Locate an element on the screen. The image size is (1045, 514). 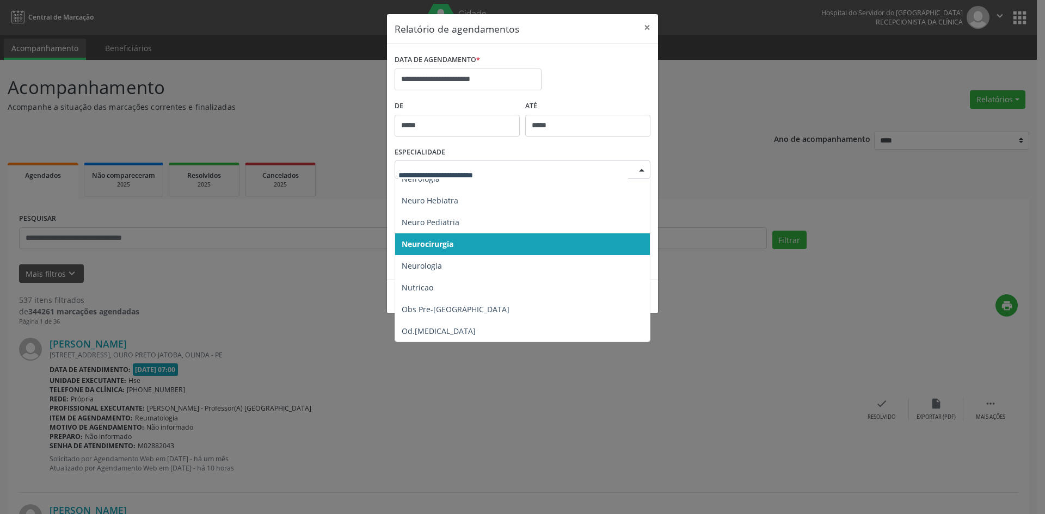
label: ESPECIALIDADE is located at coordinates (420, 152).